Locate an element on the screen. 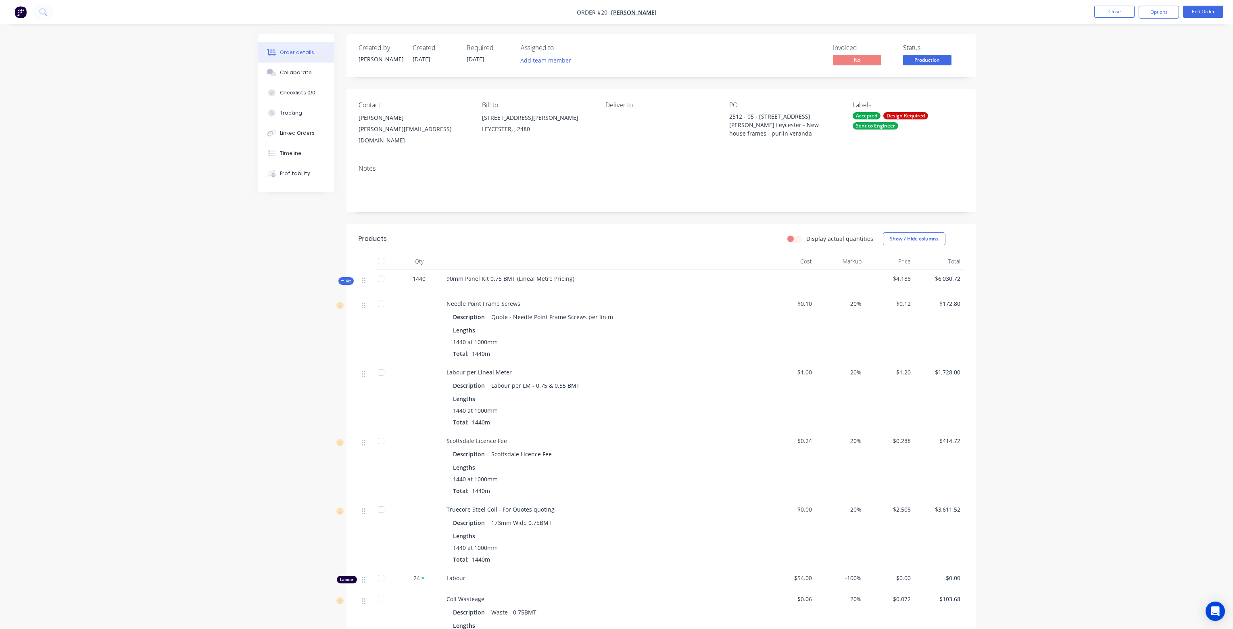  div: Notes is located at coordinates (661, 168).